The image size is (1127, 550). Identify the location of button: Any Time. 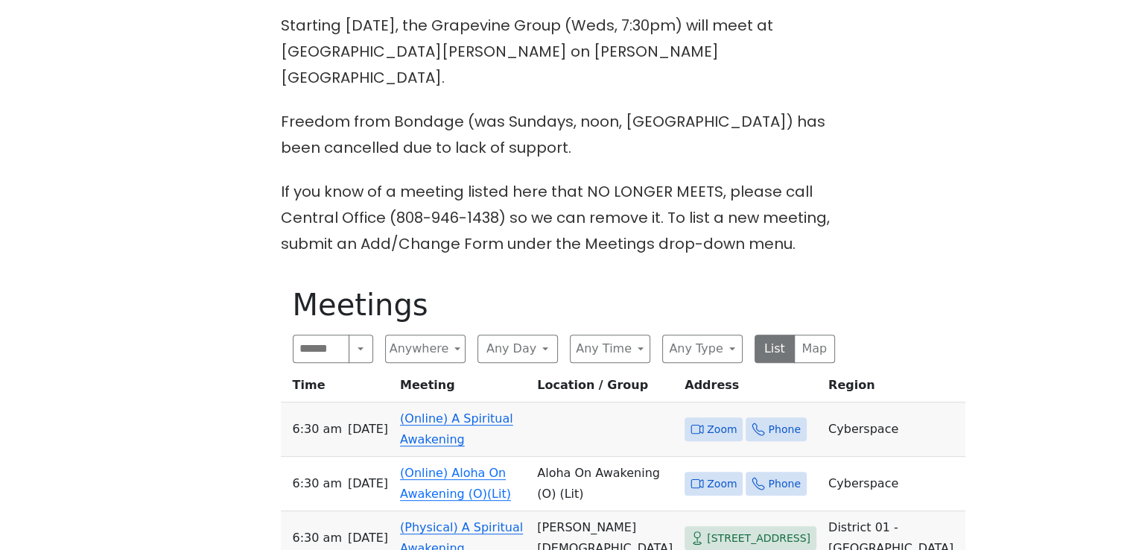
(610, 349).